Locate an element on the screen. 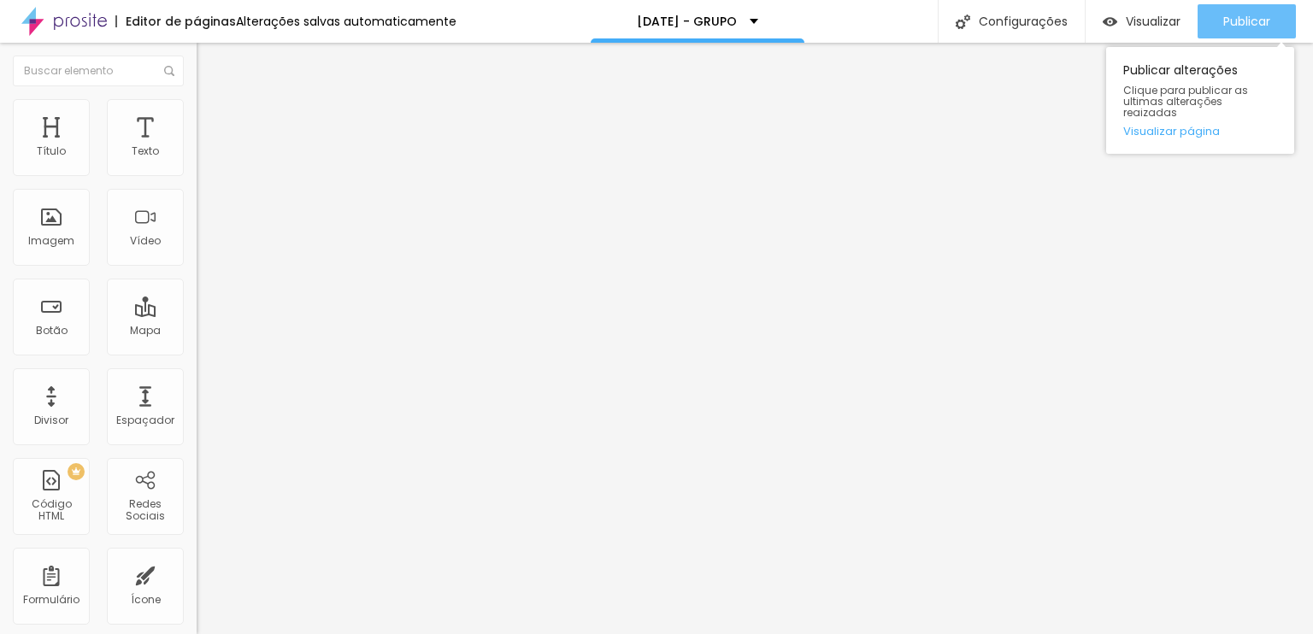 This screenshot has width=1313, height=634. div: Vídeo is located at coordinates (145, 241).